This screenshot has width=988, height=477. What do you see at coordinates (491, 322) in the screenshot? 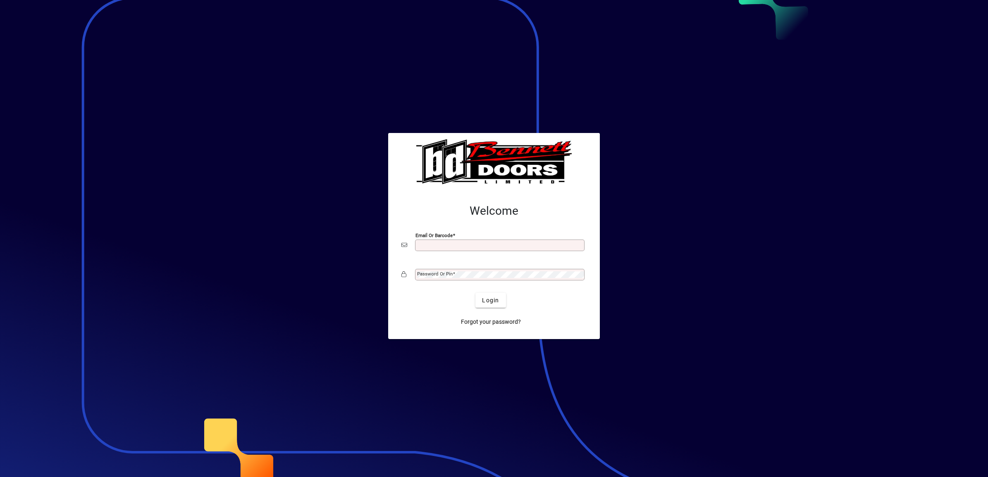
I see `span: Forgot your password?` at bounding box center [491, 322].